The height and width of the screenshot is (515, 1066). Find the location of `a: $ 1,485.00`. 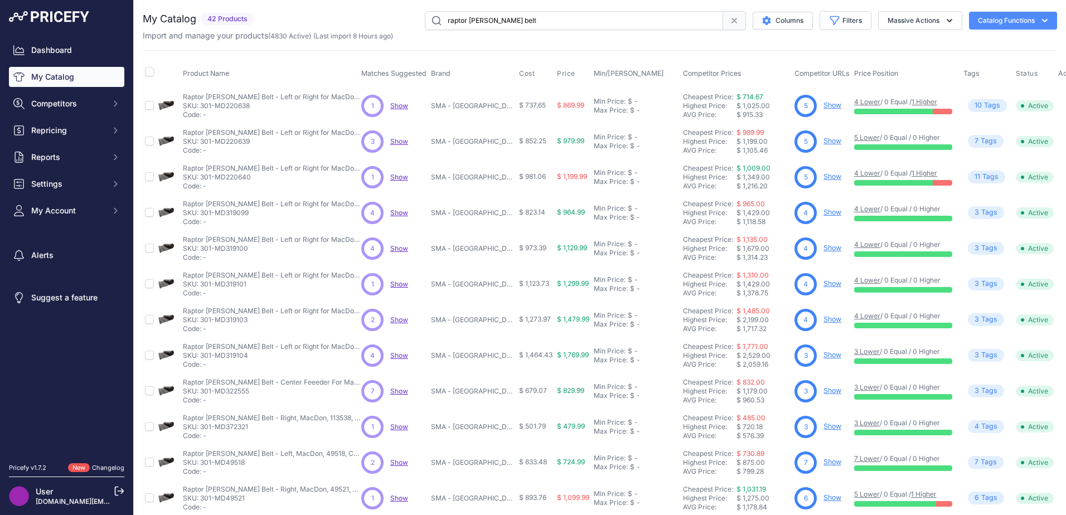

a: $ 1,485.00 is located at coordinates (753, 310).